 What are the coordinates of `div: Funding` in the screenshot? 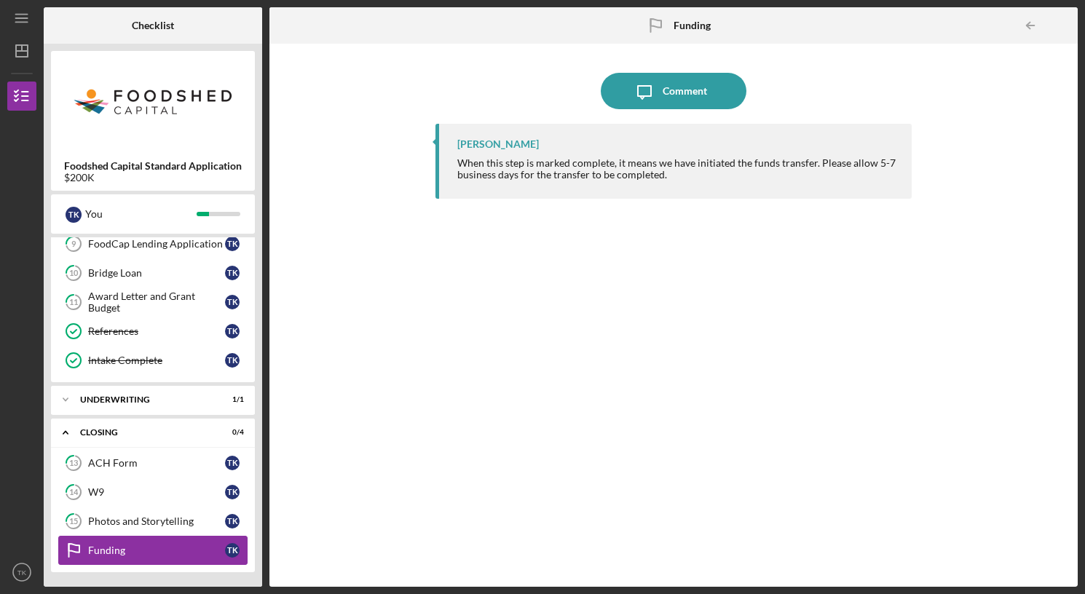 It's located at (157, 551).